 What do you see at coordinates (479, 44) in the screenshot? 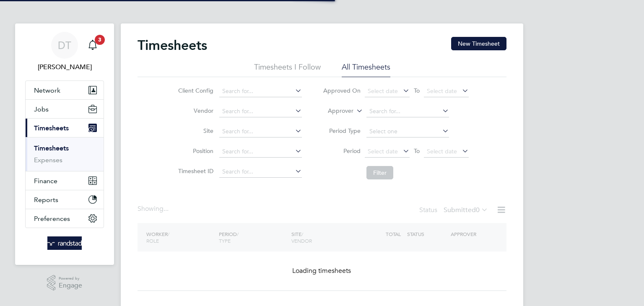
I see `button: New Timesheet` at bounding box center [479, 44].